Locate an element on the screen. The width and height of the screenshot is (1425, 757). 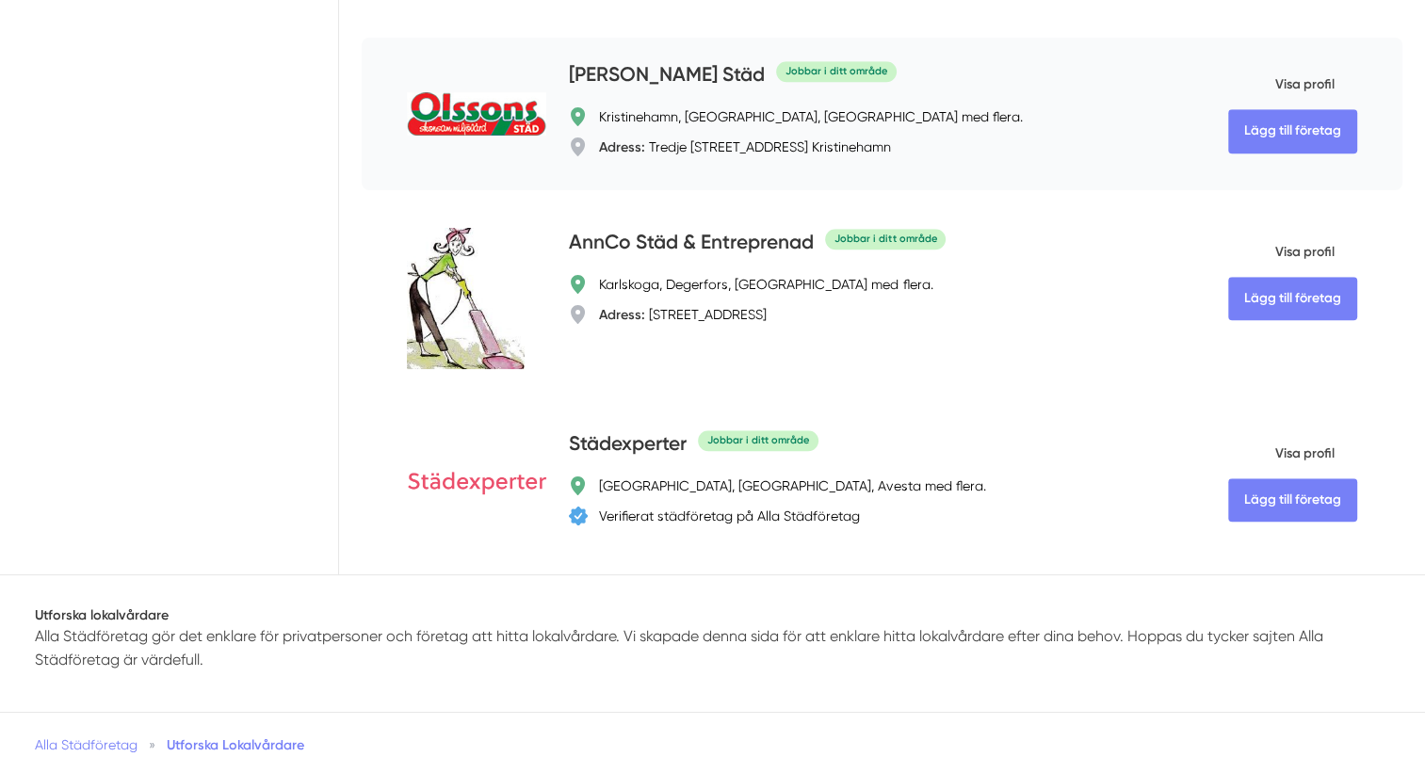
span: Utforska Lokalvårdare is located at coordinates (236, 745).